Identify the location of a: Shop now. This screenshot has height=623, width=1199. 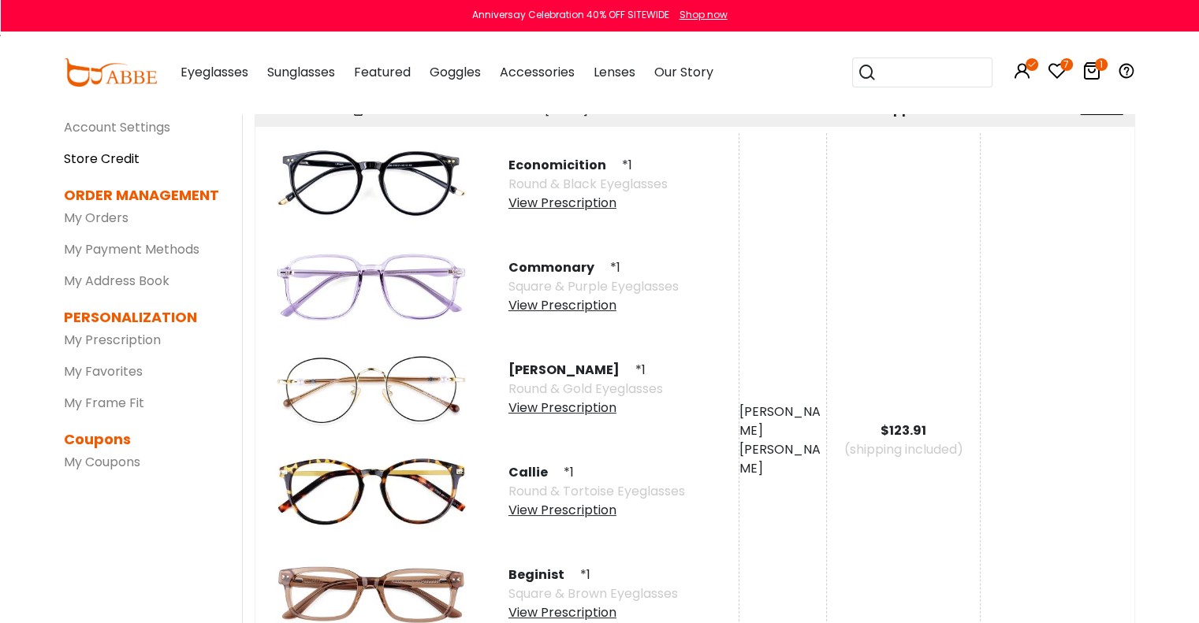
(699, 14).